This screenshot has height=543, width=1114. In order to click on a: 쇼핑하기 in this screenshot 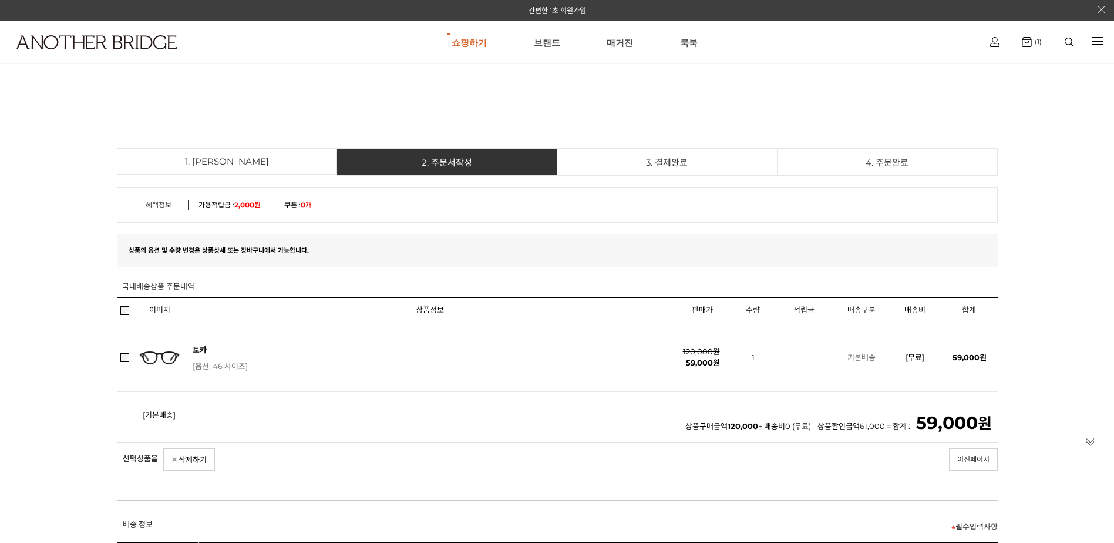, I will do `click(469, 42)`.